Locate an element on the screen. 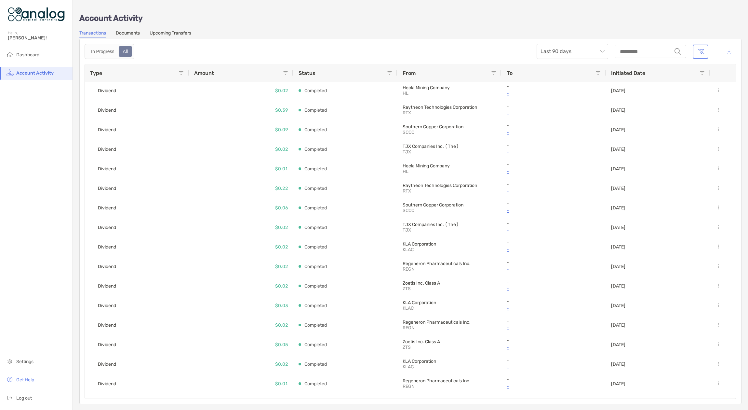 The height and width of the screenshot is (410, 748). a: Transactions is located at coordinates (93, 34).